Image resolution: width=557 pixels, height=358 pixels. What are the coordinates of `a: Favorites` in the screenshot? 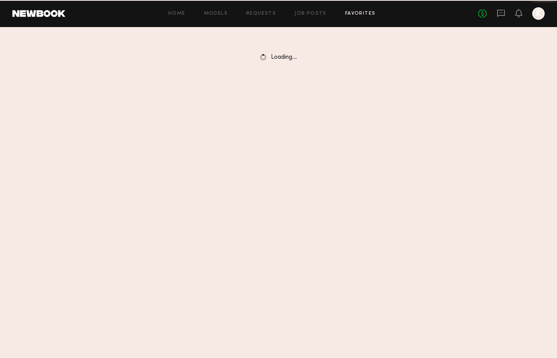 It's located at (360, 14).